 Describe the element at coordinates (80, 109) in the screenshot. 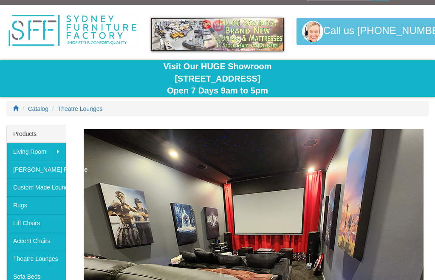

I see `span: Theatre Lounges` at that location.